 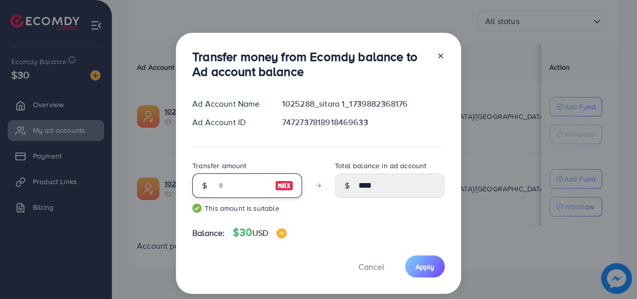 I want to click on label: Total balance in ad account, so click(x=380, y=166).